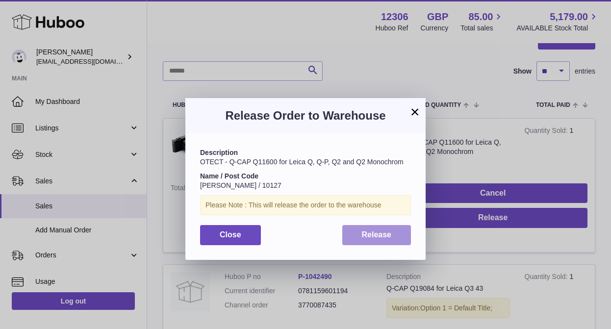 The image size is (611, 329). I want to click on strong: Name / Post Code, so click(229, 176).